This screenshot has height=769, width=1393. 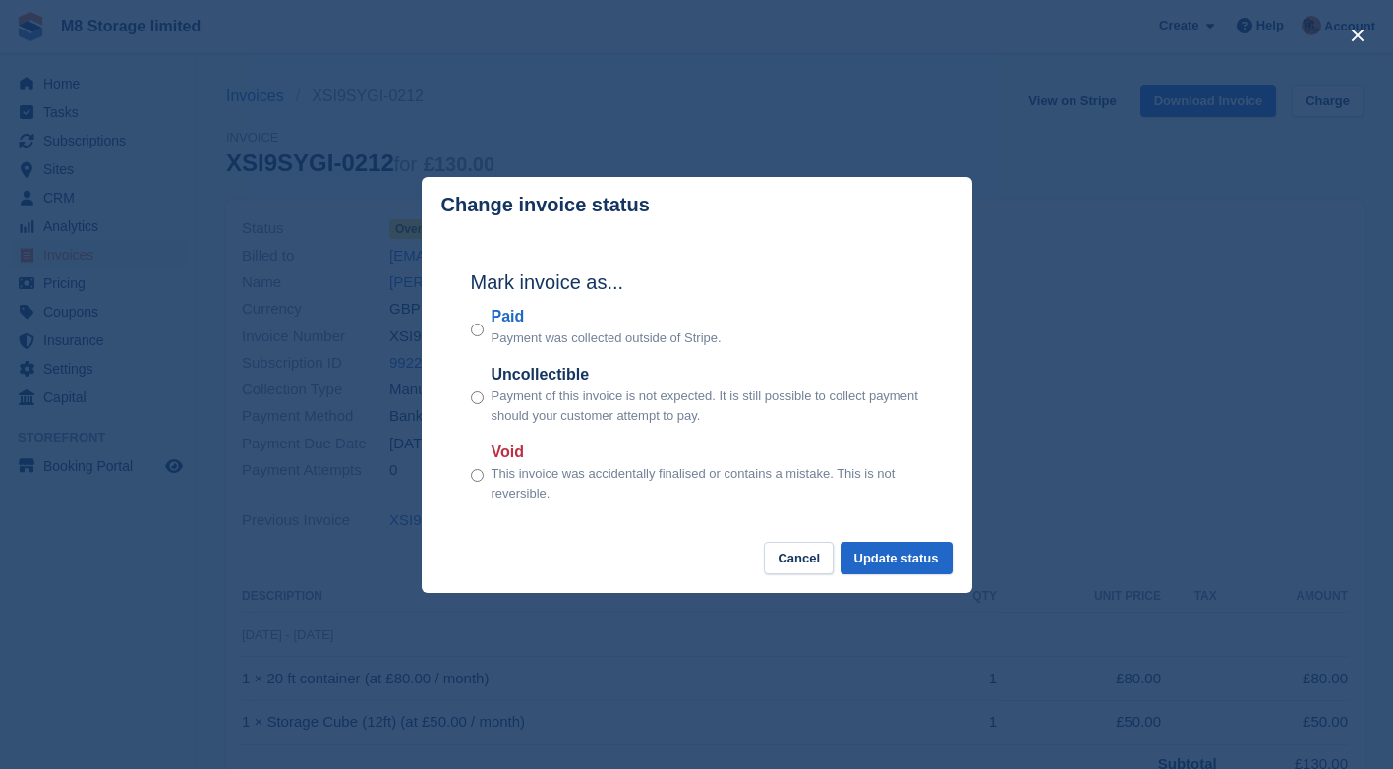 What do you see at coordinates (545, 204) in the screenshot?
I see `p: Change invoice status` at bounding box center [545, 204].